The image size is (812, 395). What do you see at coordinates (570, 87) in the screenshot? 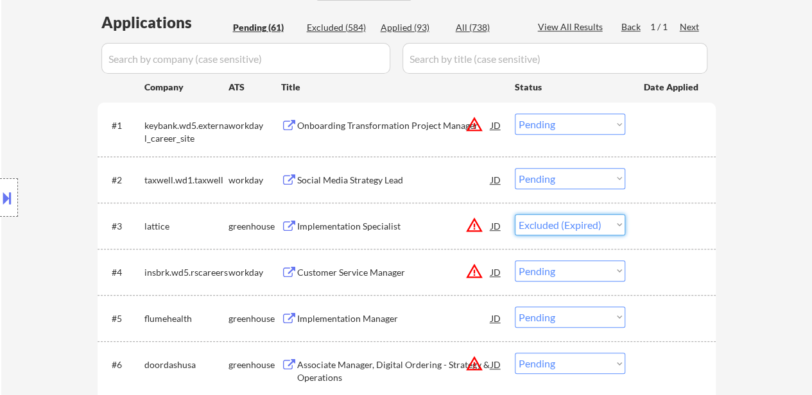
I see `div: Status` at bounding box center [570, 87].